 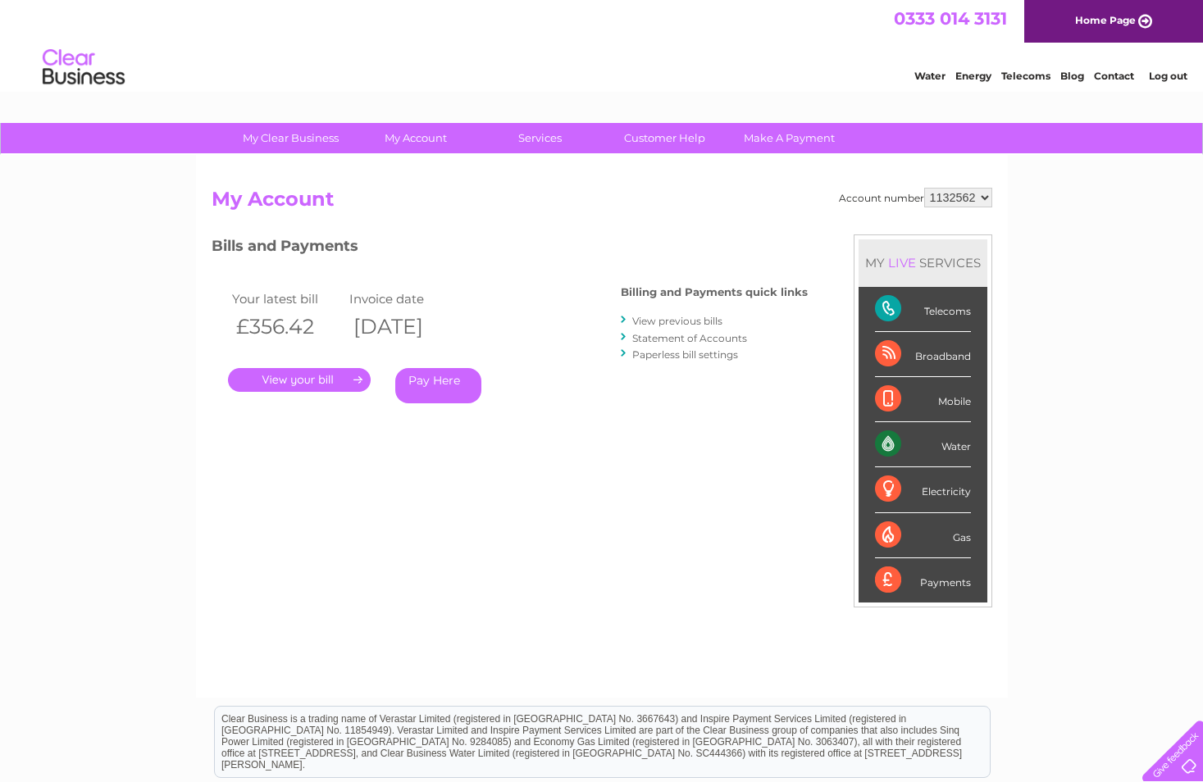 I want to click on a: Telecoms, so click(x=1026, y=75).